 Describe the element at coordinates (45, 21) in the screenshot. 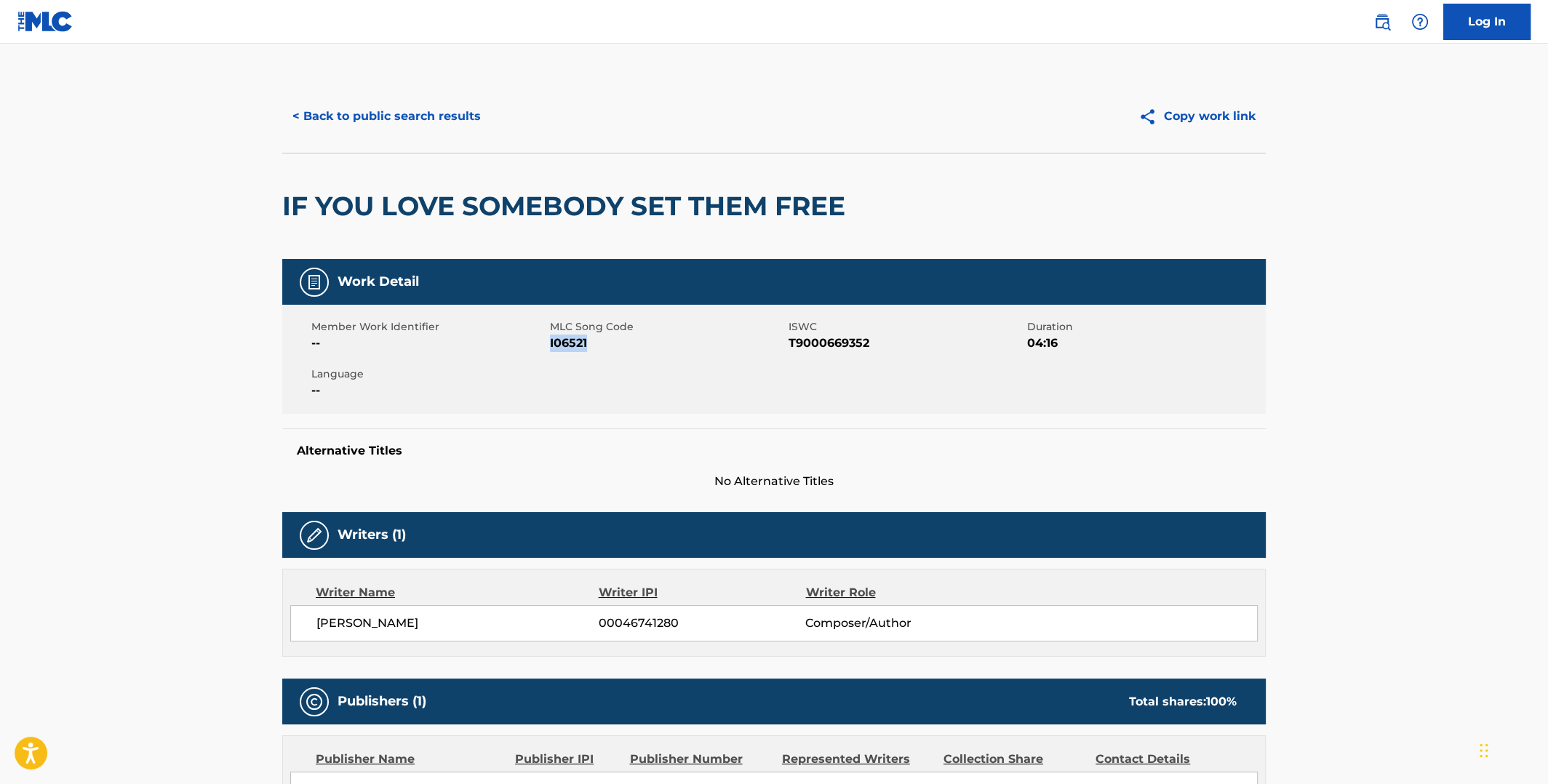

I see `img: MLC Logo` at that location.